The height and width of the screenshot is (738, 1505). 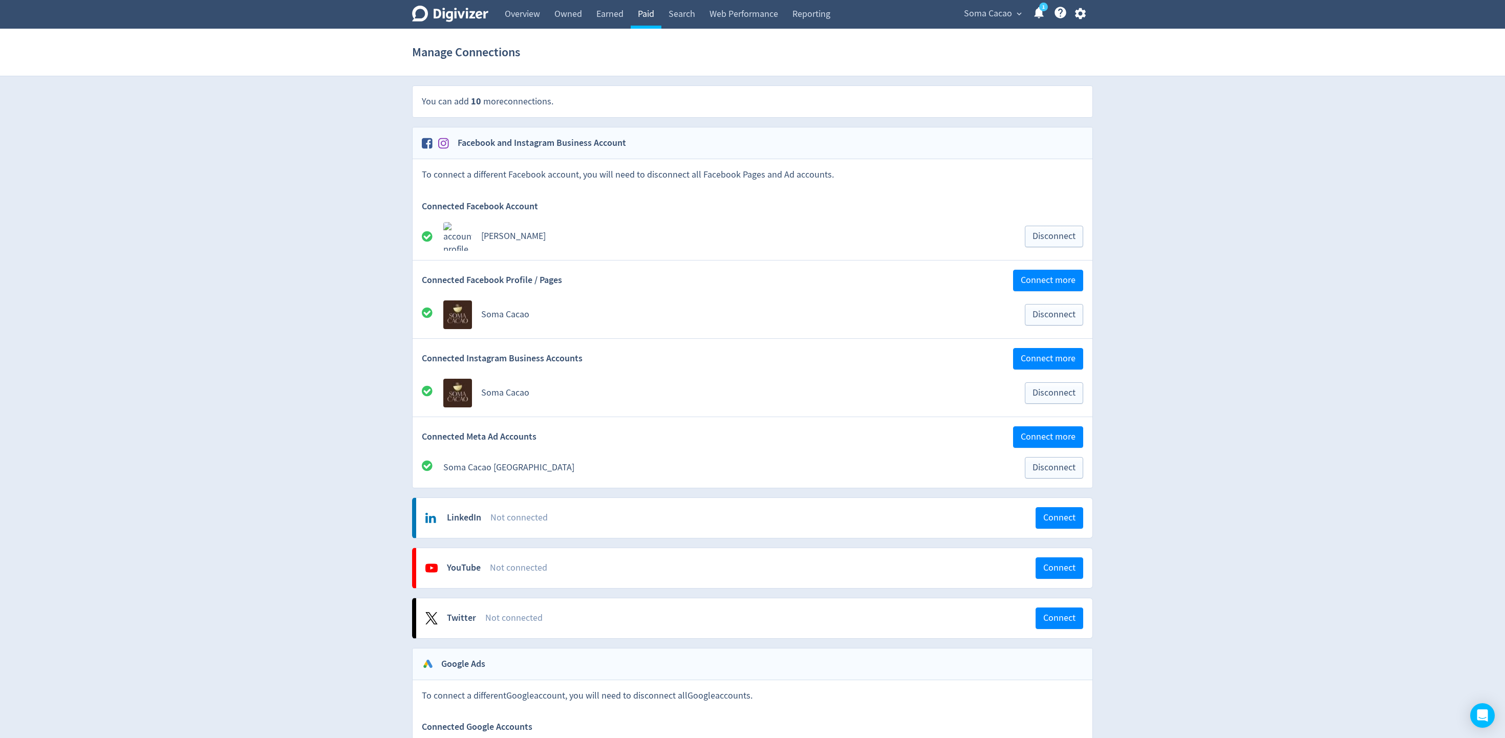 I want to click on a: TwitterNot connectedConnect, so click(x=754, y=618).